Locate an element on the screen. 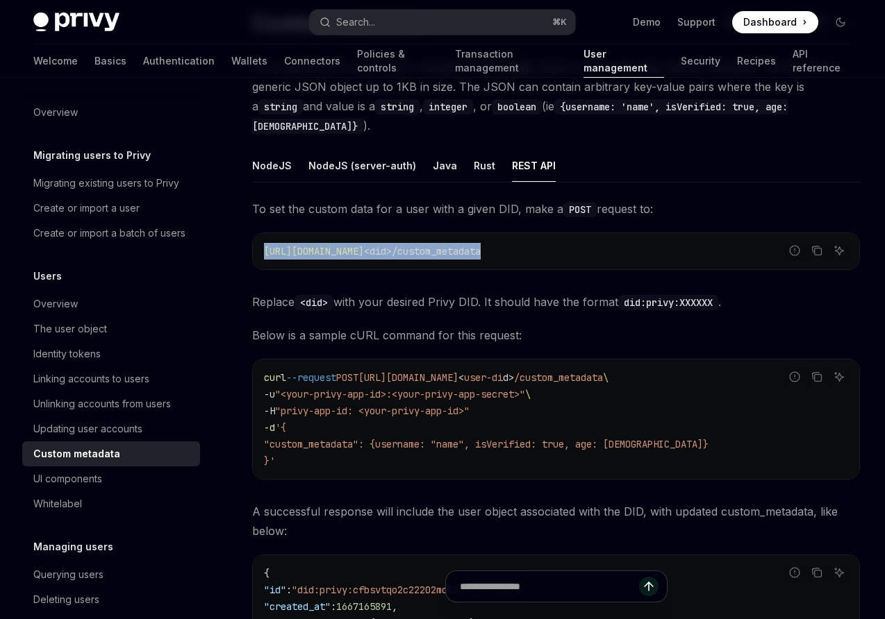 The image size is (885, 619). a: UI components is located at coordinates (111, 479).